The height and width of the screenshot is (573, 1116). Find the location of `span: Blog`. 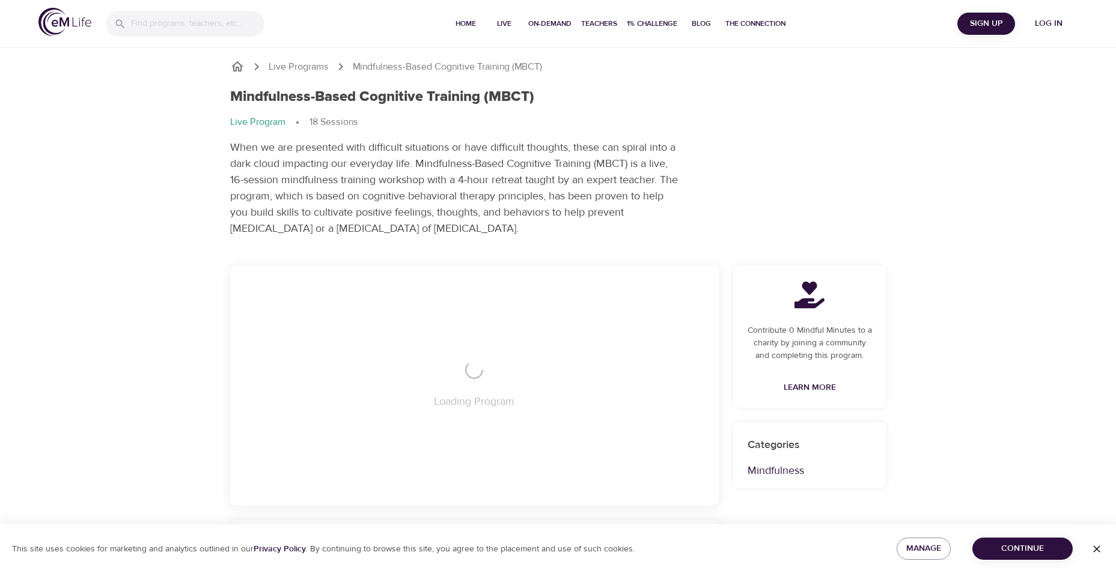

span: Blog is located at coordinates (701, 23).